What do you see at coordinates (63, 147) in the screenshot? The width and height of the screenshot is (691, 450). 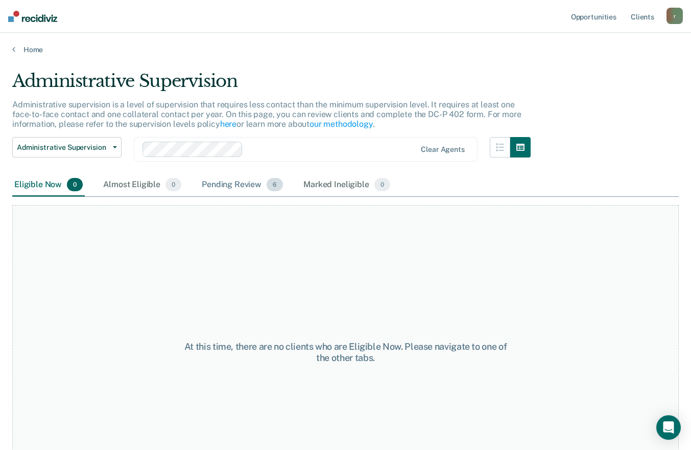 I see `span: Administrative Supervision` at bounding box center [63, 147].